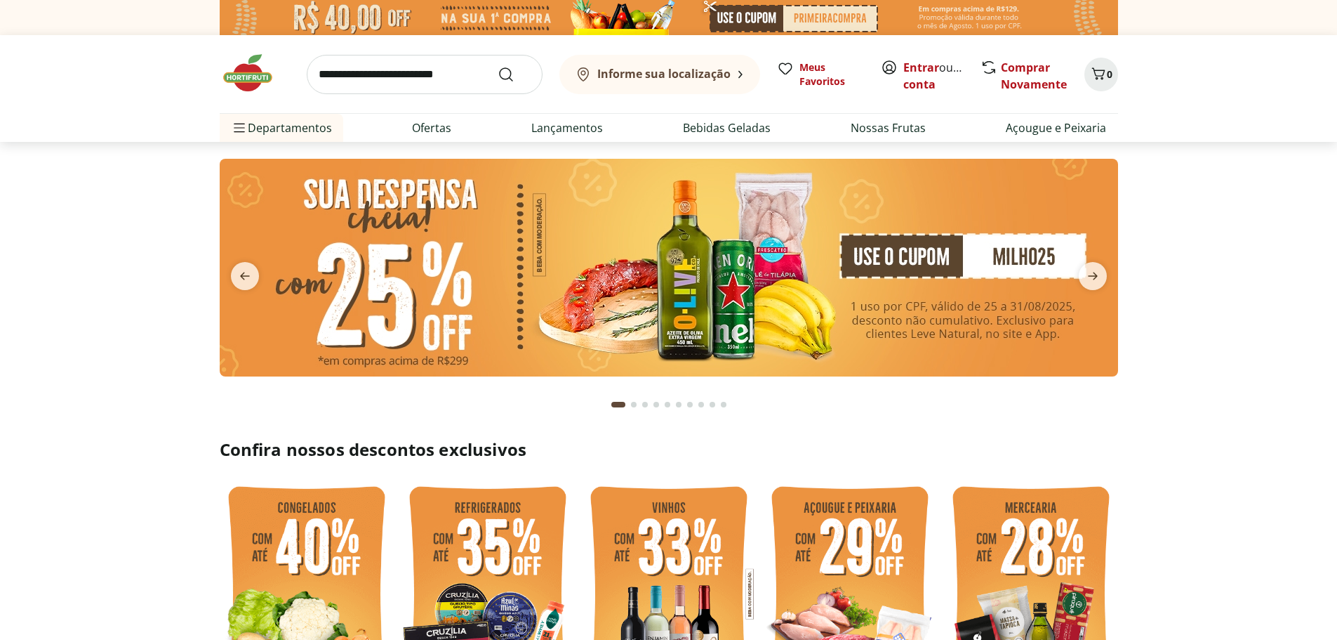  I want to click on img: cupom, so click(669, 267).